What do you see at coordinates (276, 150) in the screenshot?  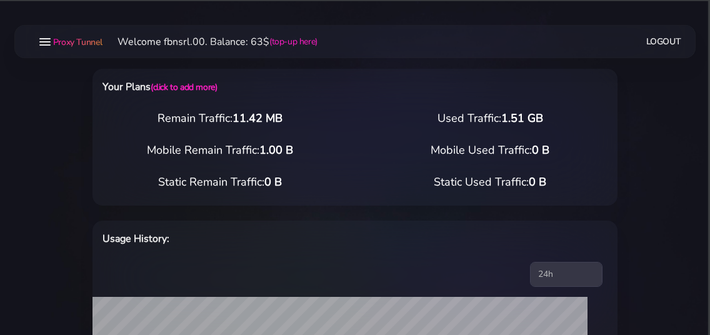 I see `span: 1.00 B` at bounding box center [276, 150].